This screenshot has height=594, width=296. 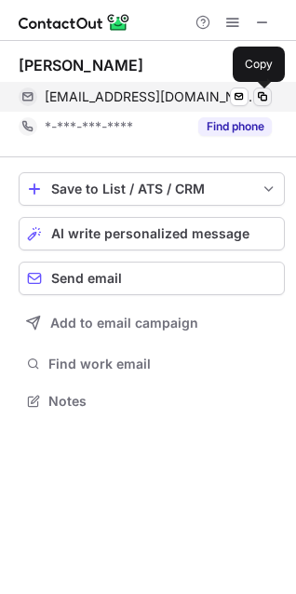 What do you see at coordinates (163, 401) in the screenshot?
I see `span: Notes` at bounding box center [163, 401].